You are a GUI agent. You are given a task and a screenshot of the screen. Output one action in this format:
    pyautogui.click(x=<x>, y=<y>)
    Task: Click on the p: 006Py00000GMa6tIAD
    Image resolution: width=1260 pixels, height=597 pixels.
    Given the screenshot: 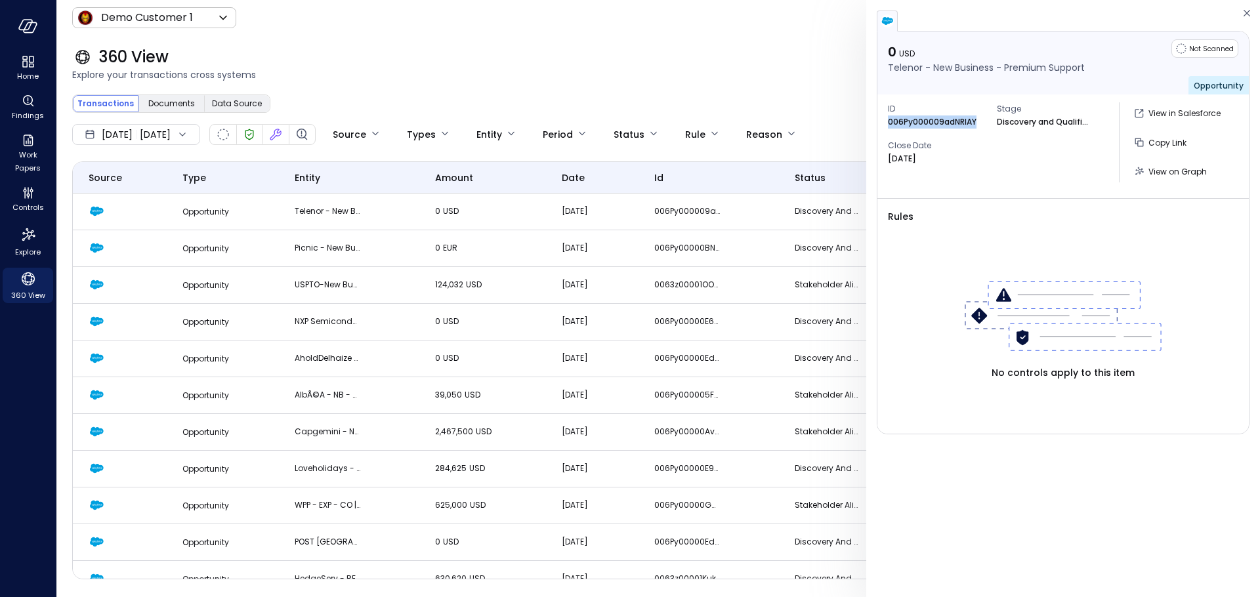 What is the action you would take?
    pyautogui.click(x=687, y=505)
    